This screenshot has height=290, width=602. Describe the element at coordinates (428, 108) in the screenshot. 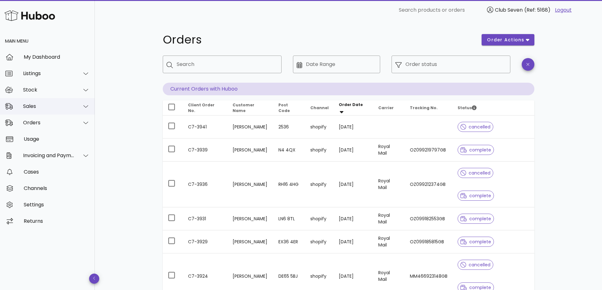

I see `th: Tracking No.` at that location.